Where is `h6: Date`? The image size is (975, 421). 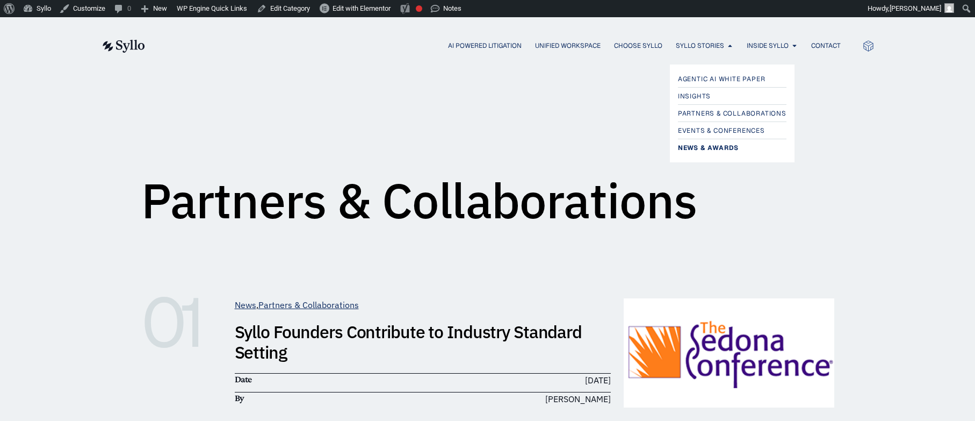 h6: Date is located at coordinates (326, 379).